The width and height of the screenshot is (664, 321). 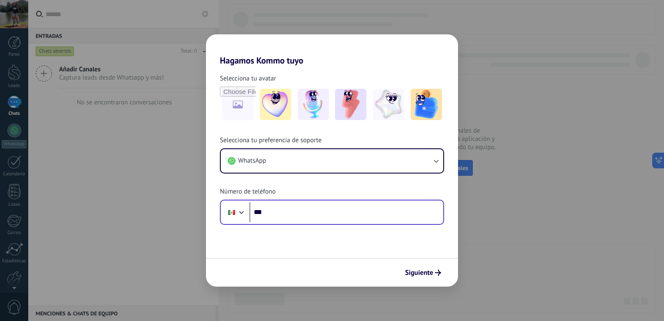 I want to click on img: -4.jpeg, so click(x=389, y=104).